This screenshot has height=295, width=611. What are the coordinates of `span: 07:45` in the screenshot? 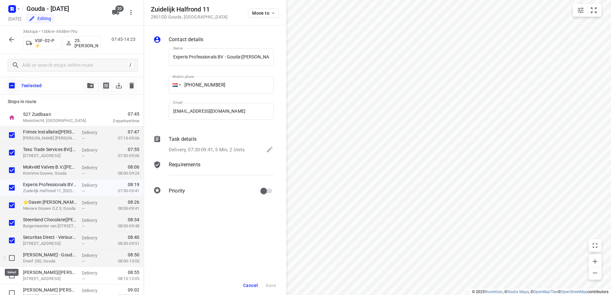 It's located at (118, 114).